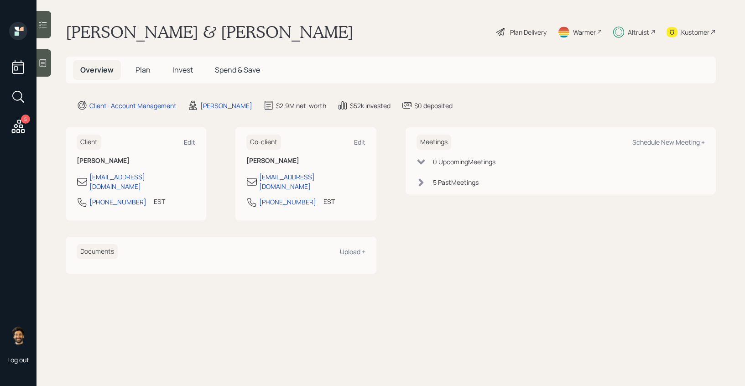 The width and height of the screenshot is (745, 386). I want to click on div: Warmer, so click(584, 32).